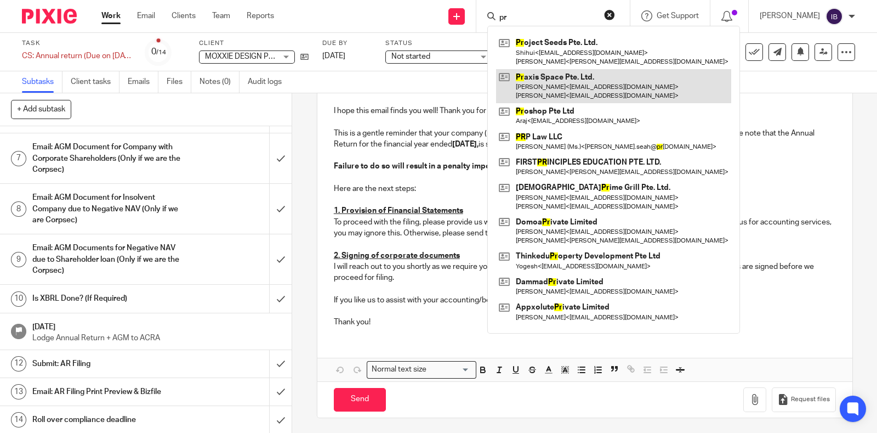  I want to click on div: 9, so click(19, 259).